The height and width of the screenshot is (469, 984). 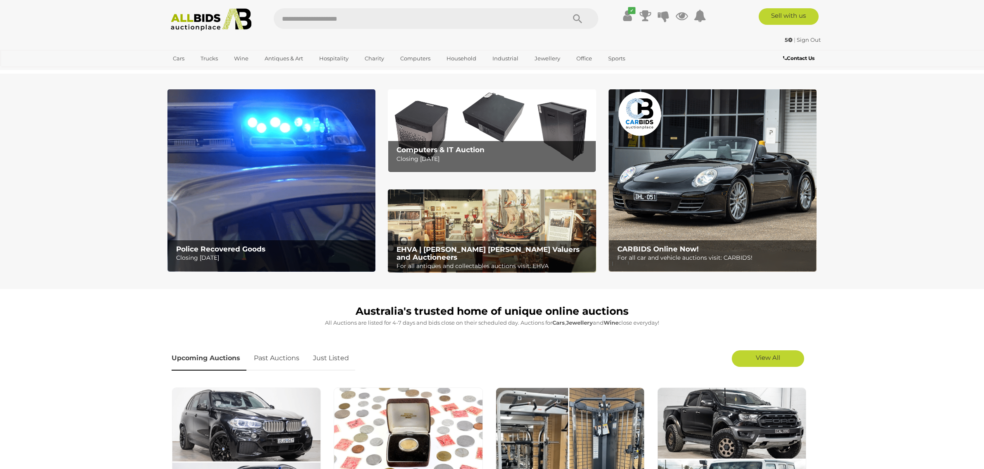 I want to click on img: CARBIDS Online Now!, so click(x=712, y=180).